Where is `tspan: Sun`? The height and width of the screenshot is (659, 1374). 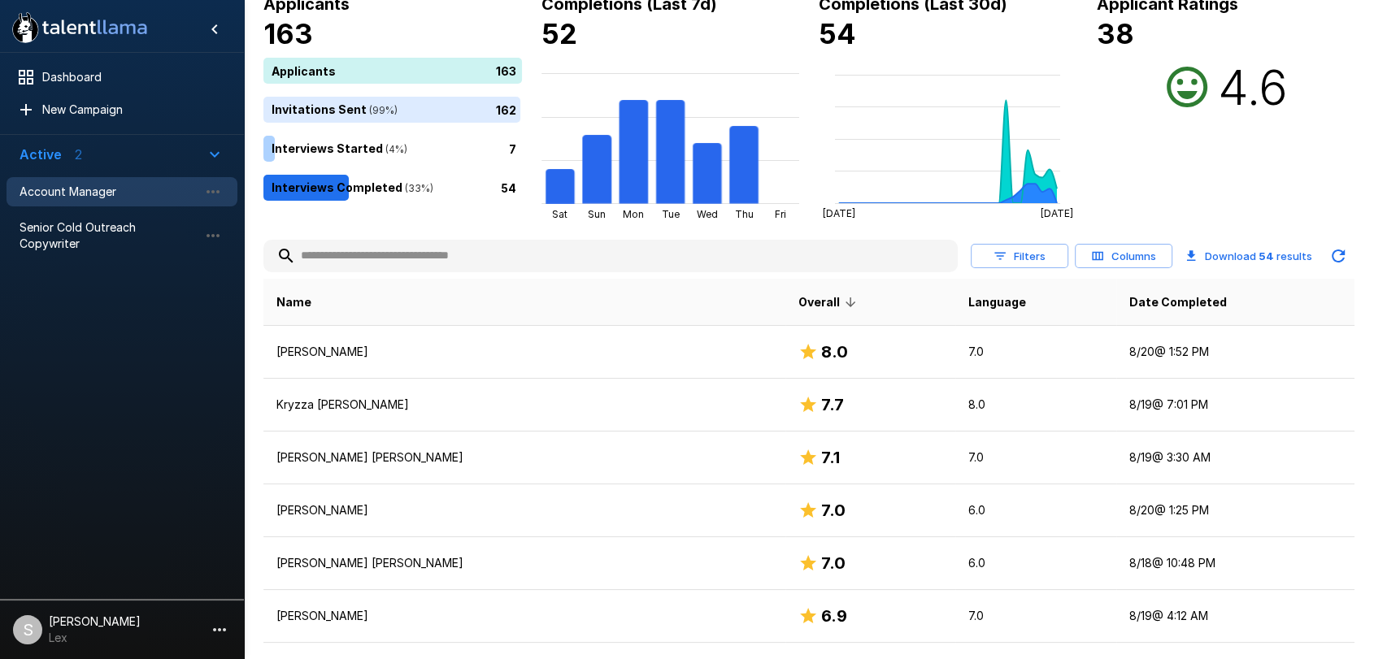 tspan: Sun is located at coordinates (597, 214).